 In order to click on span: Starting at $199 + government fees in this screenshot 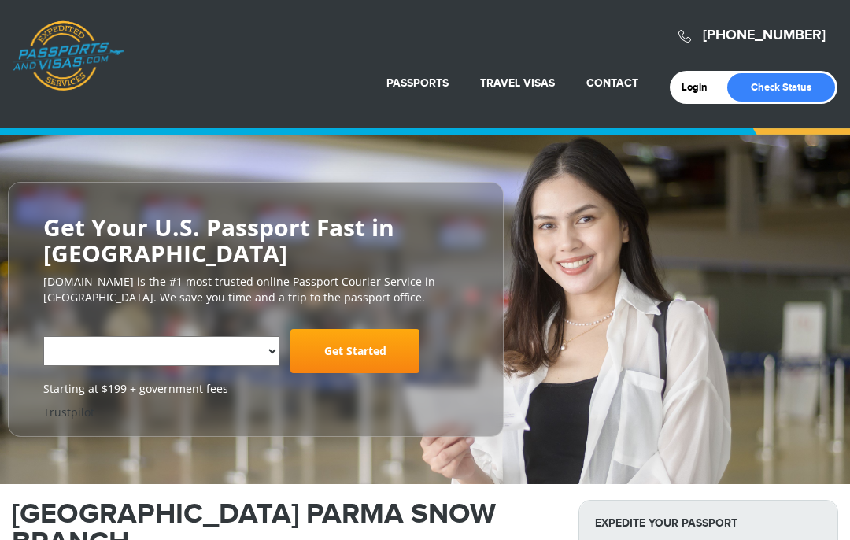, I will do `click(256, 389)`.